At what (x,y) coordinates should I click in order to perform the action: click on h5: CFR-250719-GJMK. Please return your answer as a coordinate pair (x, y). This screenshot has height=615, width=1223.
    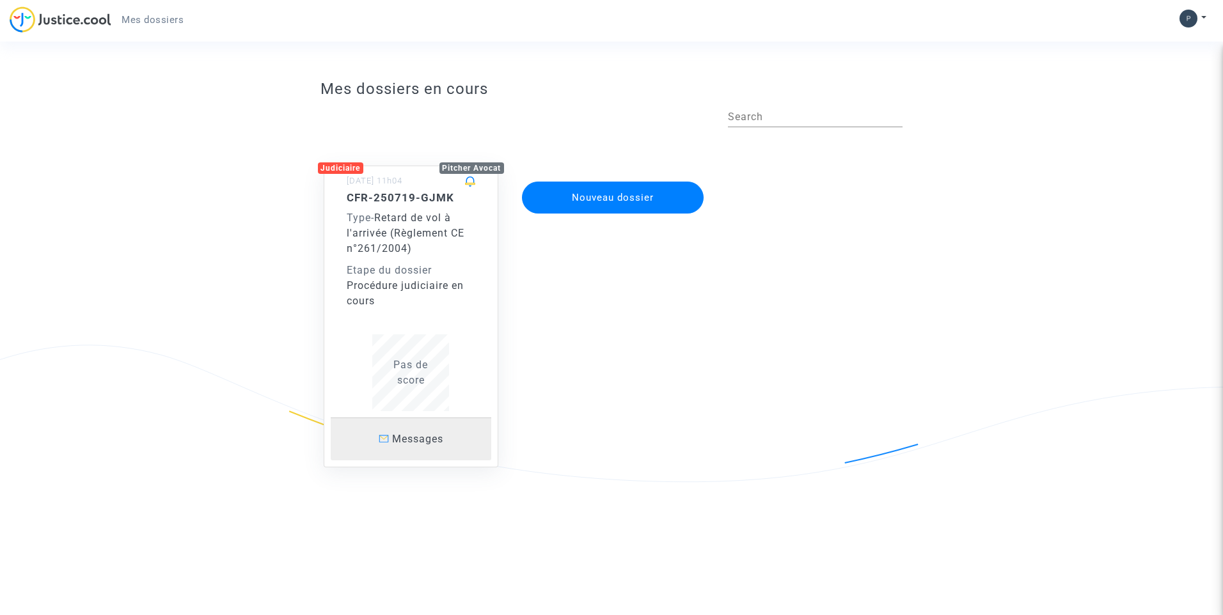
    Looking at the image, I should click on (411, 198).